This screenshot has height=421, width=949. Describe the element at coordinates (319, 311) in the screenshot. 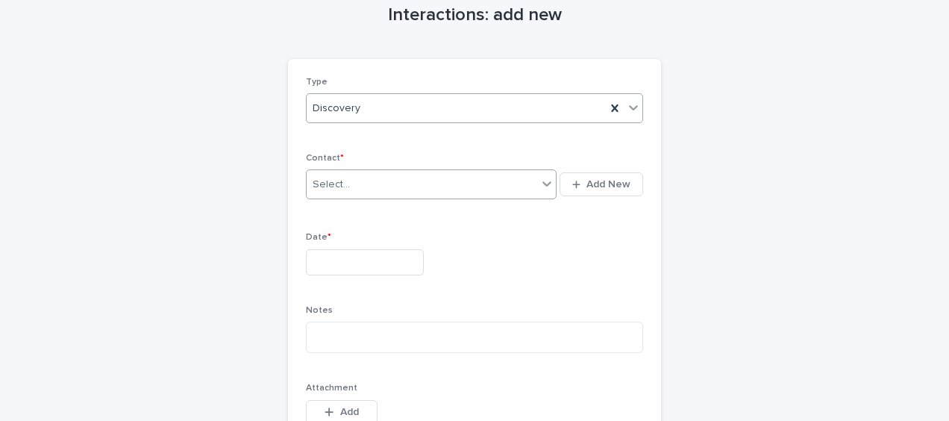

I see `span: Notes` at that location.